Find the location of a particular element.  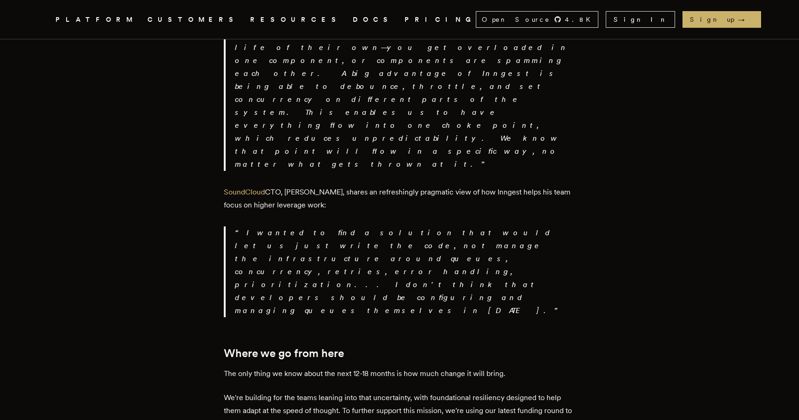

button: PLATFORM is located at coordinates (96, 19).